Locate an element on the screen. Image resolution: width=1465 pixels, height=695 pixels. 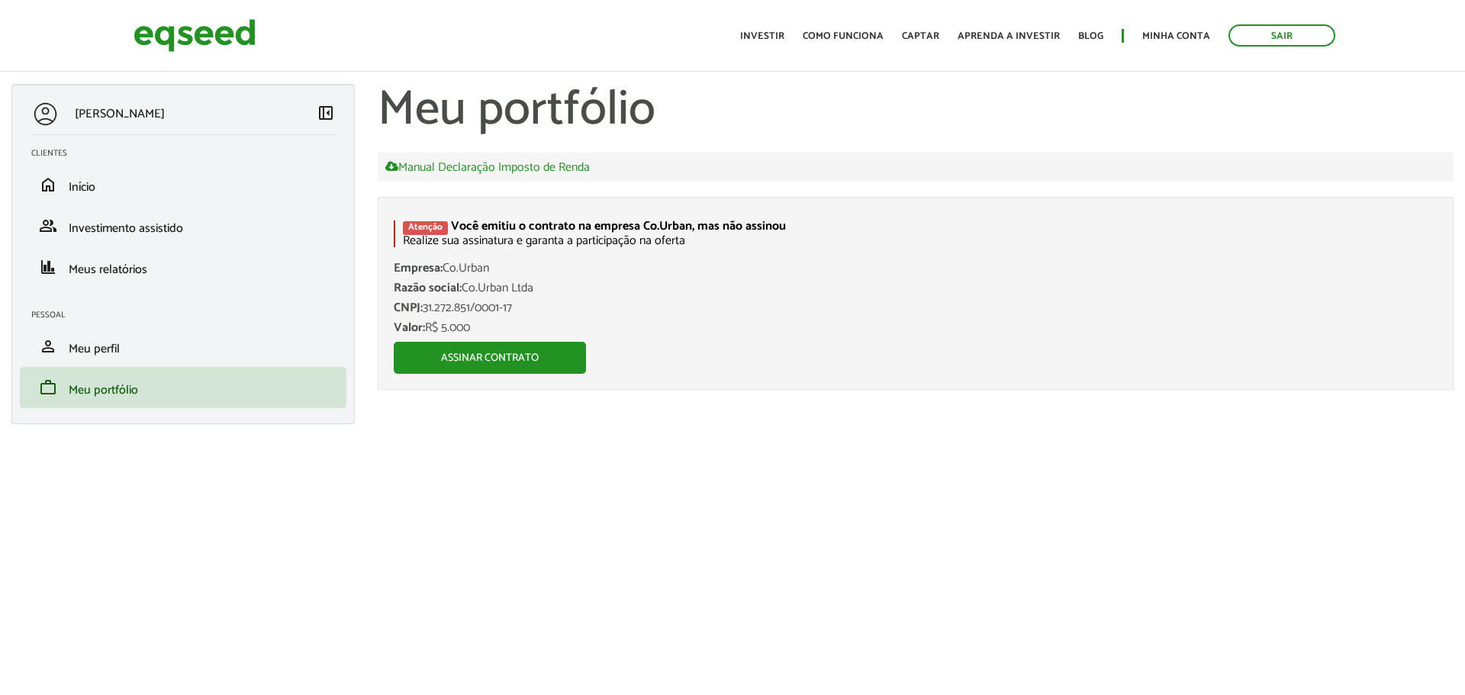
li: Investimento assistido is located at coordinates (183, 226).